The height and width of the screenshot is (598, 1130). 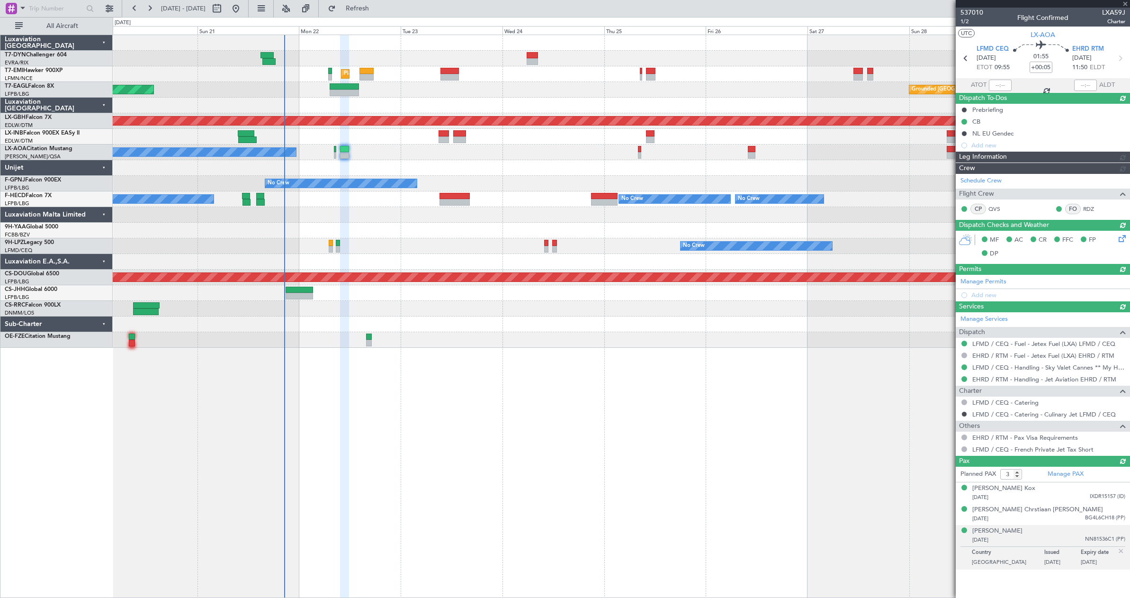 I want to click on span: 9H-YAA, so click(x=15, y=227).